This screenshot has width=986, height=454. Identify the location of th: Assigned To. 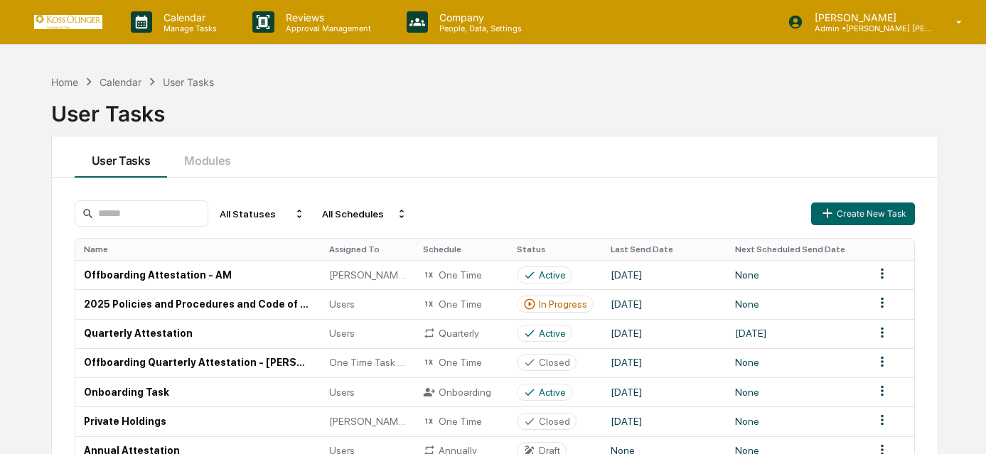
(368, 250).